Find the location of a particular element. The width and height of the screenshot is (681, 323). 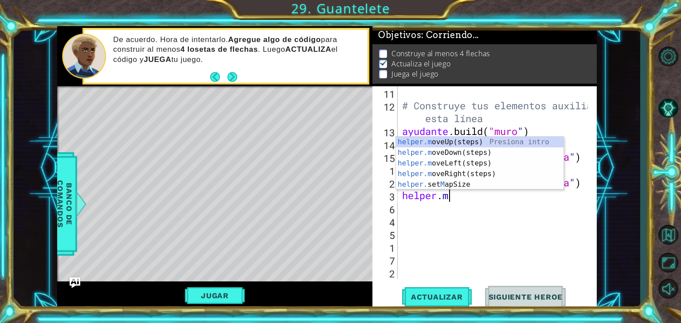

font: Agregue algo de código is located at coordinates (274, 39).